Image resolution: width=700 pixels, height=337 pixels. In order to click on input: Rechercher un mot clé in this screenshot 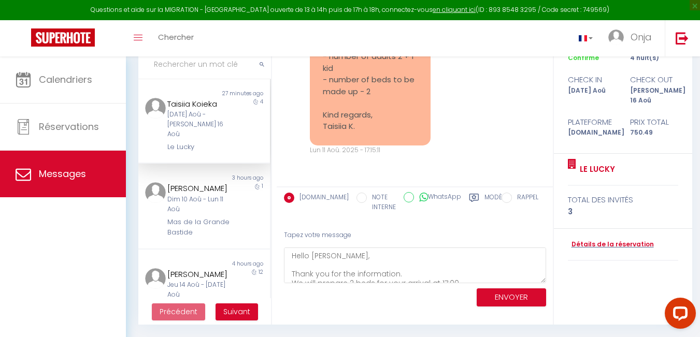, I will do `click(205, 65)`.